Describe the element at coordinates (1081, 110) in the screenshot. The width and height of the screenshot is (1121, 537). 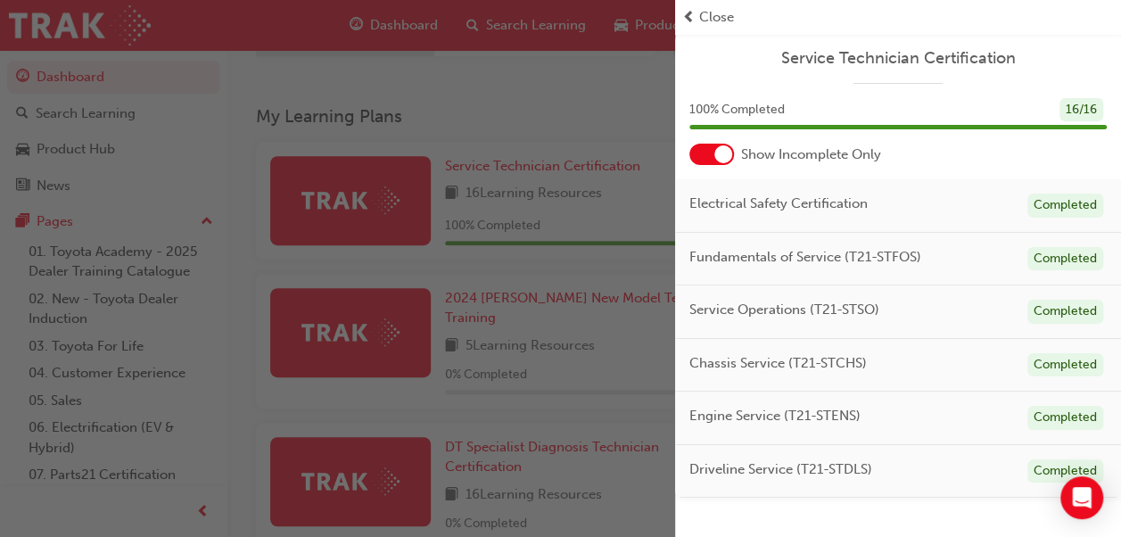
I see `div: 16 / 16` at that location.